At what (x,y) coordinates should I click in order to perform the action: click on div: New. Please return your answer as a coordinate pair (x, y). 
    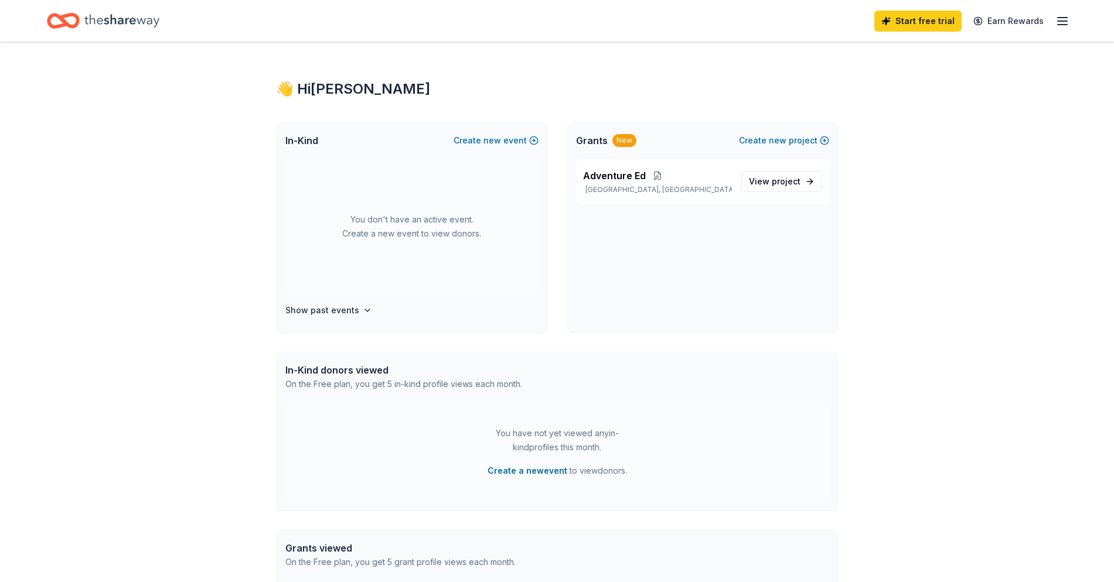
    Looking at the image, I should click on (624, 141).